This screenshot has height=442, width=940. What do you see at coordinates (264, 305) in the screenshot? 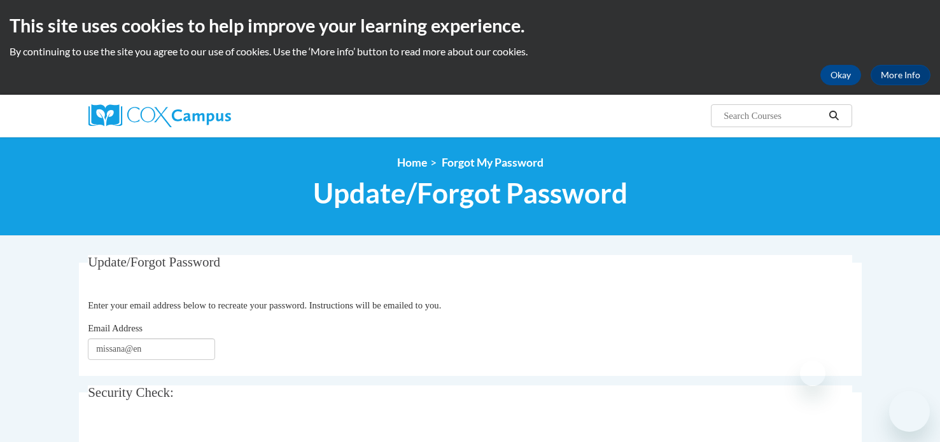
I see `span: Enter your email address below to recreate your password. Instructions will be emailed to you.` at bounding box center [264, 305].